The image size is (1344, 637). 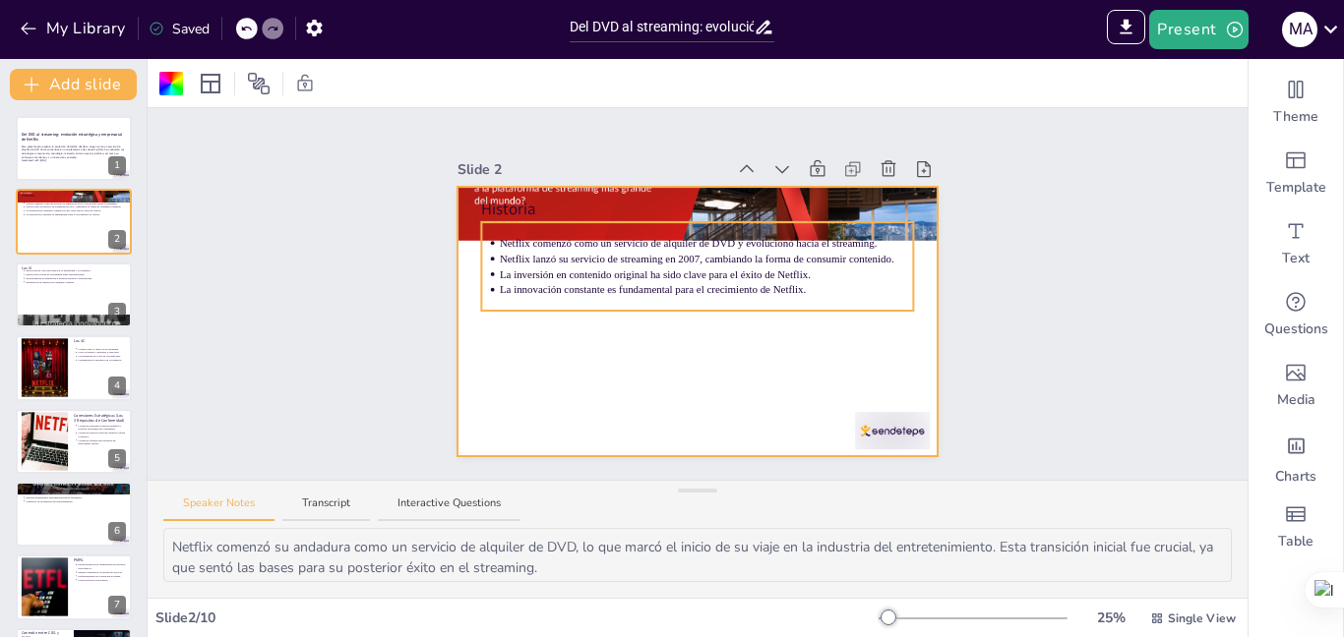 What do you see at coordinates (326, 509) in the screenshot?
I see `button: Transcript` at bounding box center [326, 509].